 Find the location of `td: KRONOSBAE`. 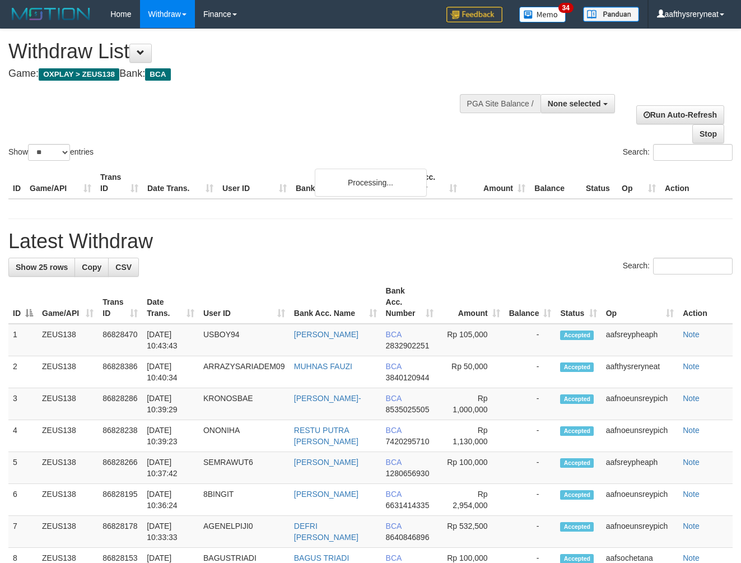

td: KRONOSBAE is located at coordinates (244, 404).